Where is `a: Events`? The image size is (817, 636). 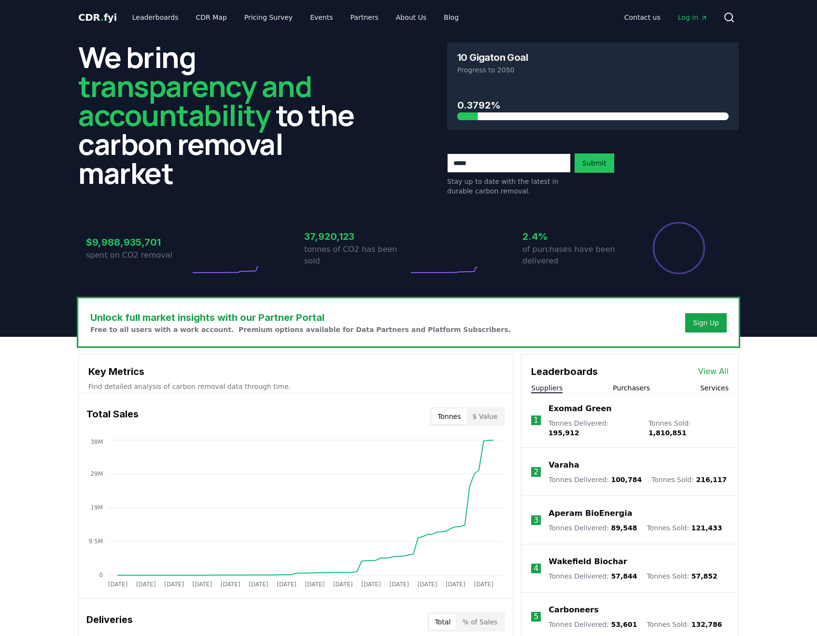 a: Events is located at coordinates (321, 17).